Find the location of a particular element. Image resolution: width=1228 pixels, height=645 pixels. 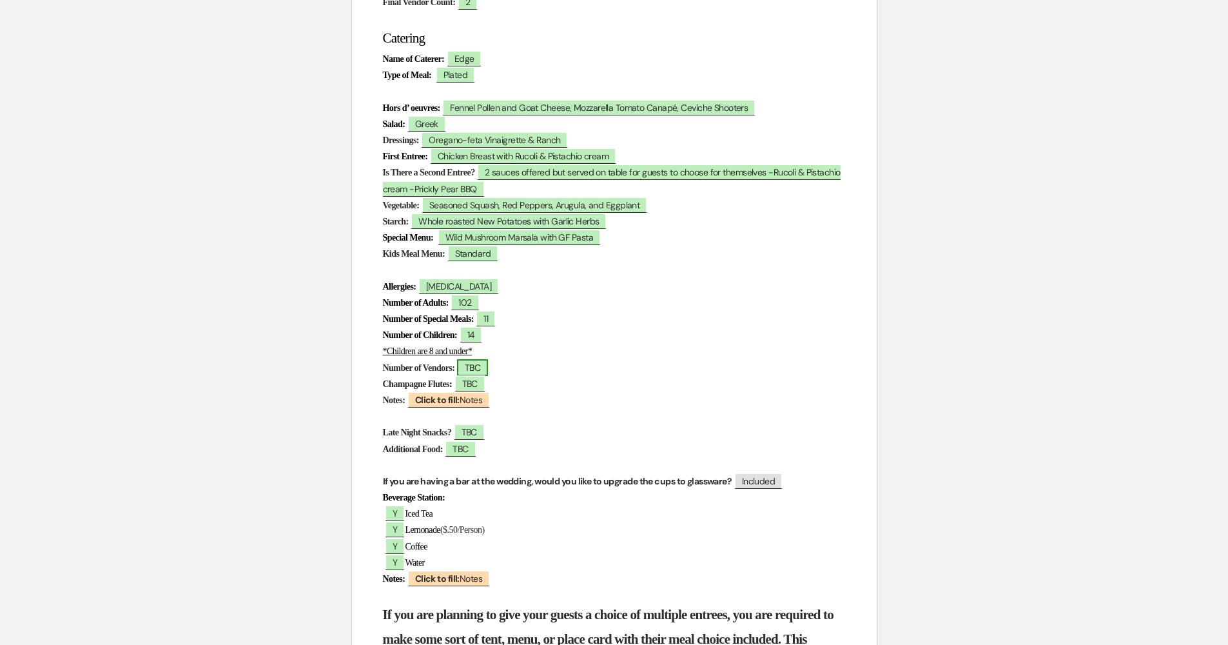

span: Oregano-feta Vinaigrette & Ranch is located at coordinates (495, 139).